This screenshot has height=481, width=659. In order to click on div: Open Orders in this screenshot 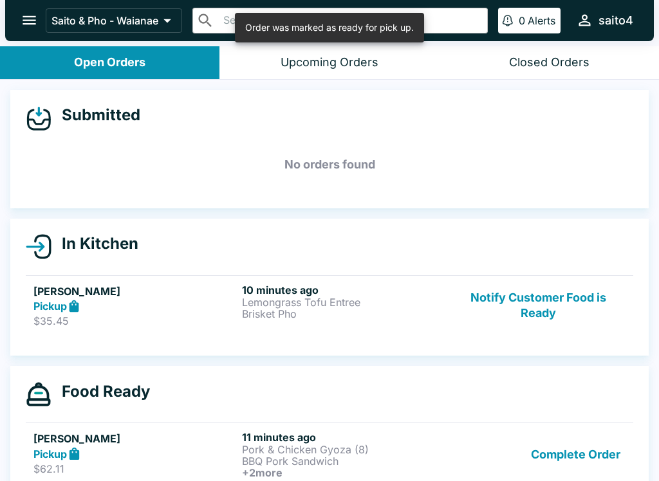, I will do `click(109, 62)`.